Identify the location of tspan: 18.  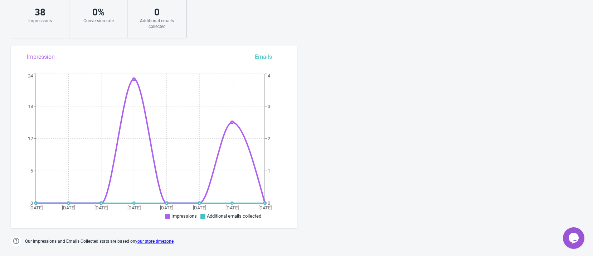
(30, 106).